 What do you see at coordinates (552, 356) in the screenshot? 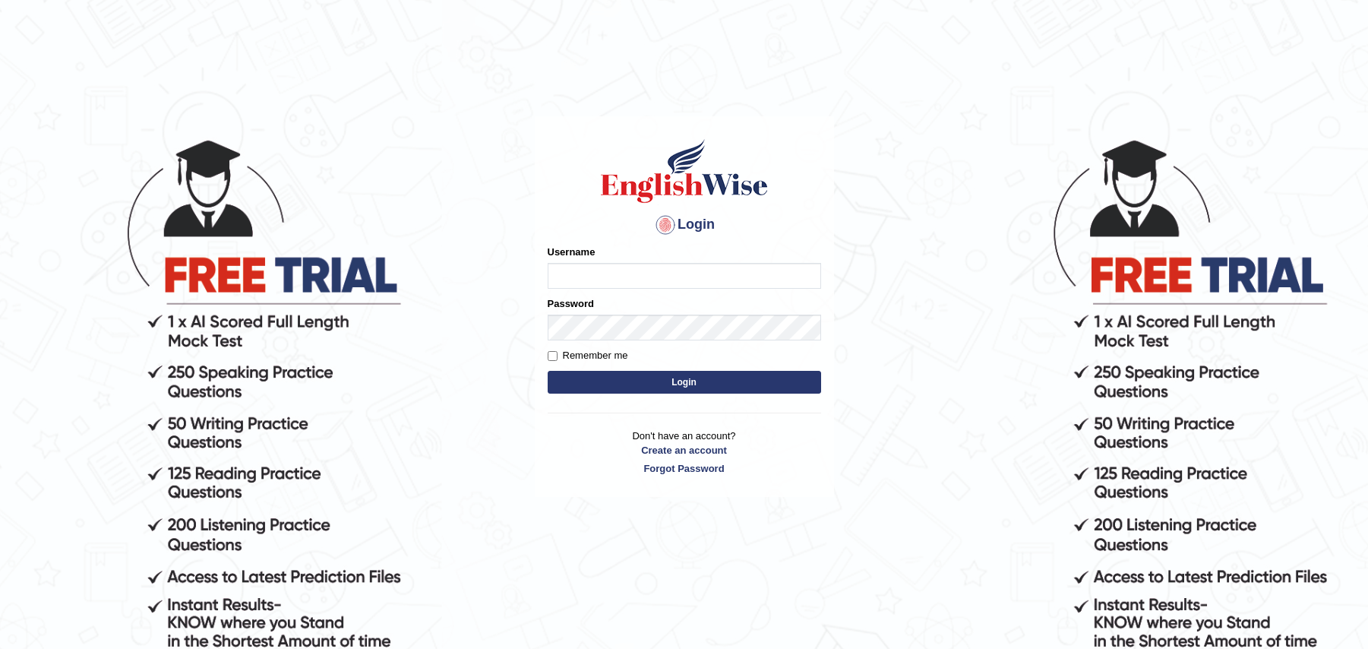
I see `input: Remember me` at bounding box center [552, 356].